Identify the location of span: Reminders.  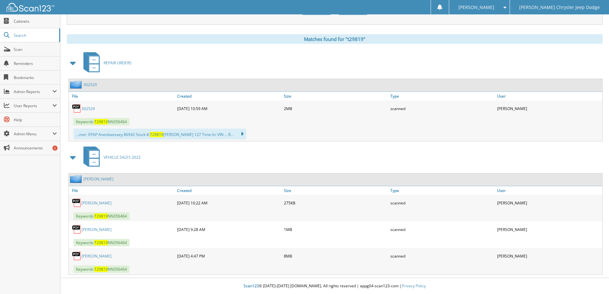
(35, 63).